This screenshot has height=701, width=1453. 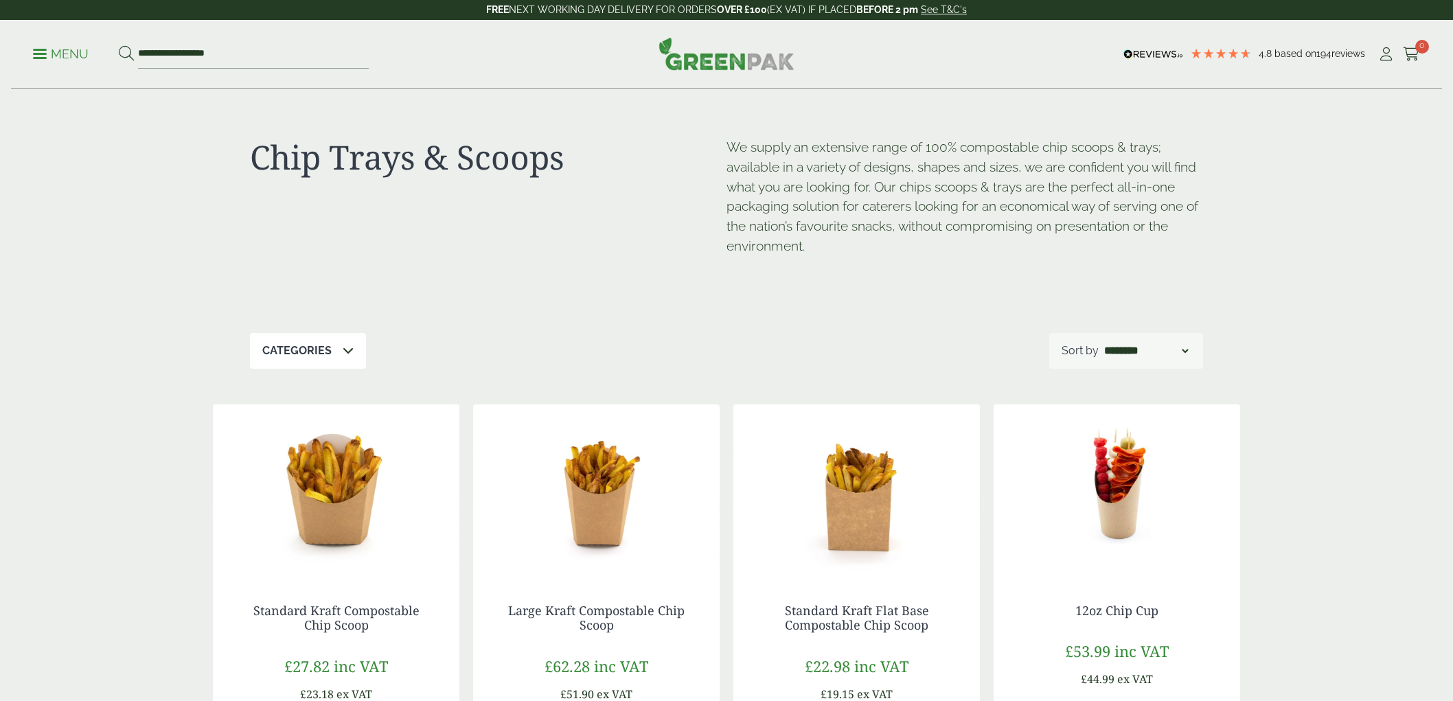 What do you see at coordinates (497, 10) in the screenshot?
I see `strong: FREE` at bounding box center [497, 10].